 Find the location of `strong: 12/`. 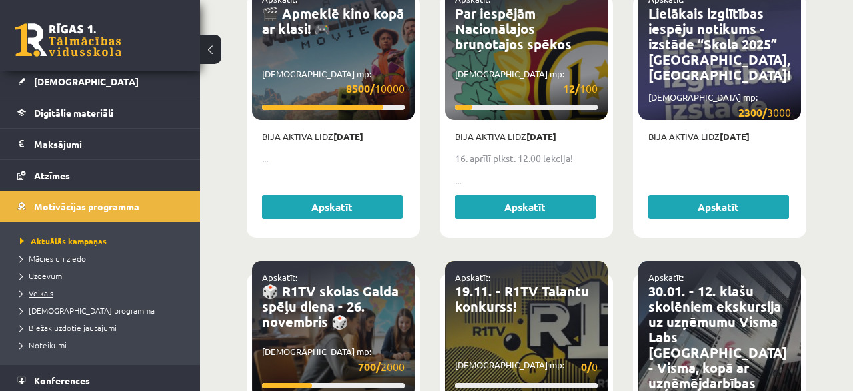

strong: 12/ is located at coordinates (571, 88).